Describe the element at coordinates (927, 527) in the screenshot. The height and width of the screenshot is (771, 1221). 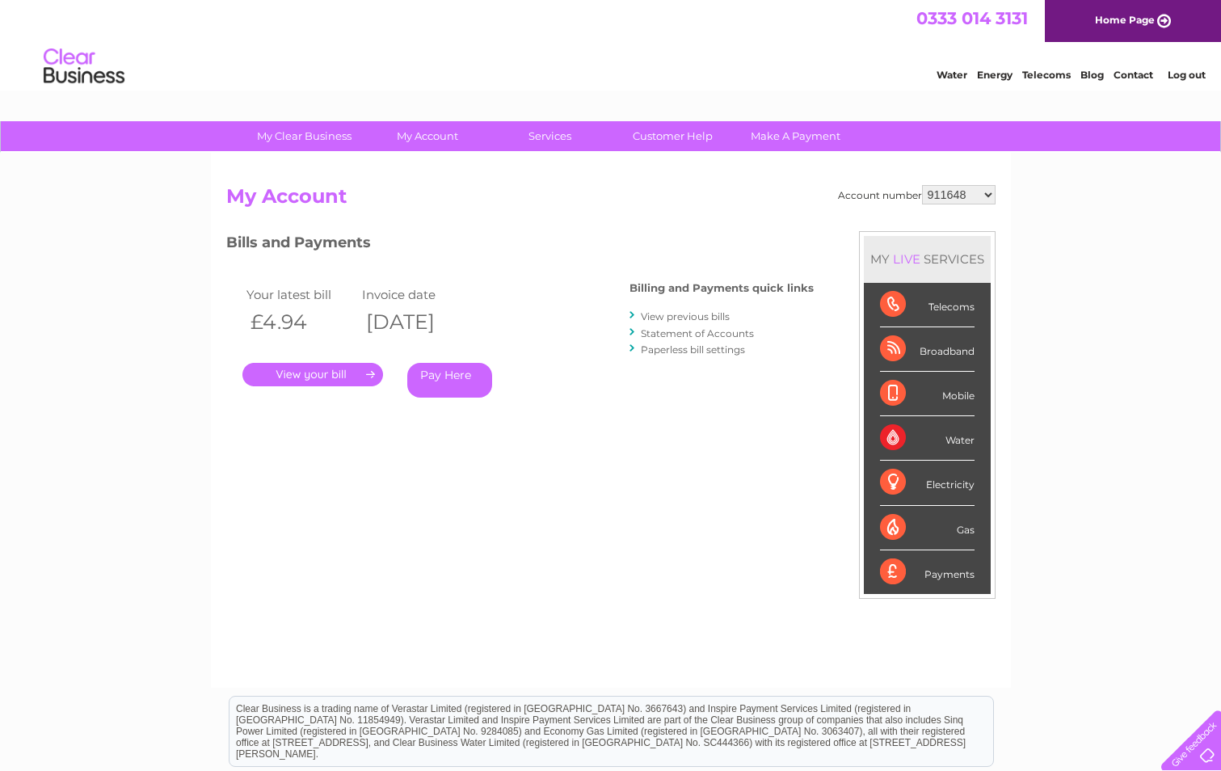
I see `div: Gas` at that location.